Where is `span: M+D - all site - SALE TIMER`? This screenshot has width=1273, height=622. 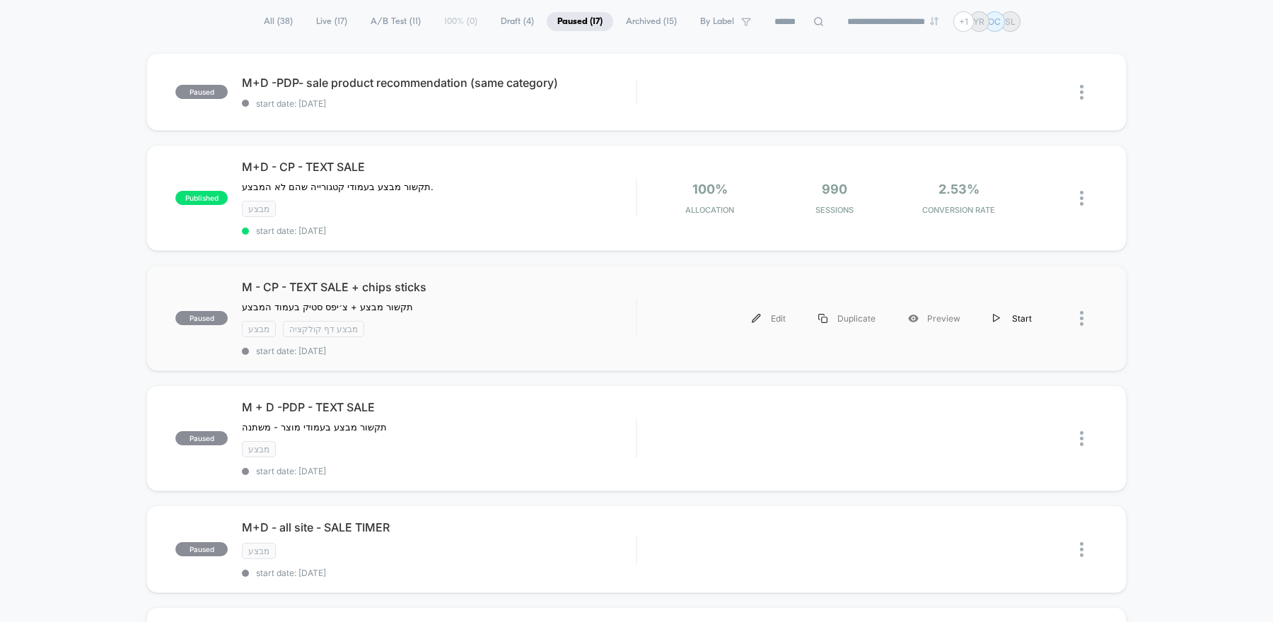
span: M+D - all site - SALE TIMER is located at coordinates (439, 528).